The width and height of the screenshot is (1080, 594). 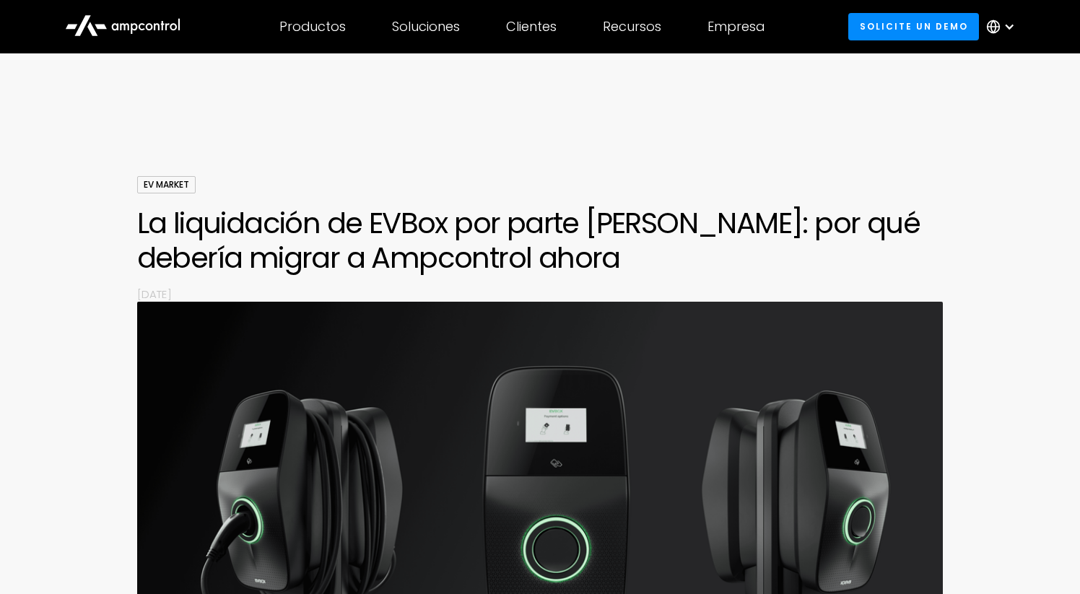 What do you see at coordinates (631, 27) in the screenshot?
I see `div: Recursos` at bounding box center [631, 27].